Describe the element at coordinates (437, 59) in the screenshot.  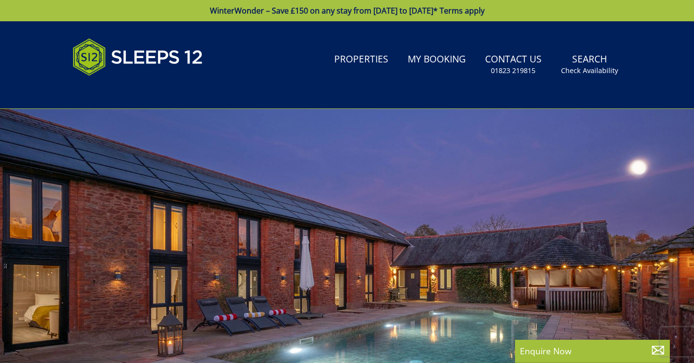
I see `a: My Booking` at that location.